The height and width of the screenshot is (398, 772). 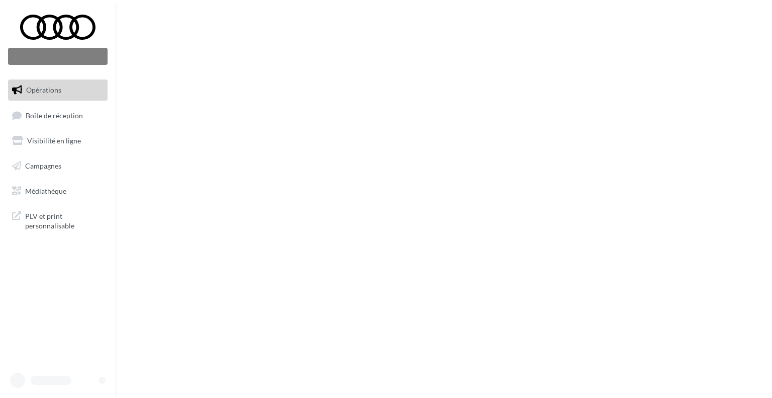 What do you see at coordinates (64, 220) in the screenshot?
I see `span: PLV et print personnalisable` at bounding box center [64, 220].